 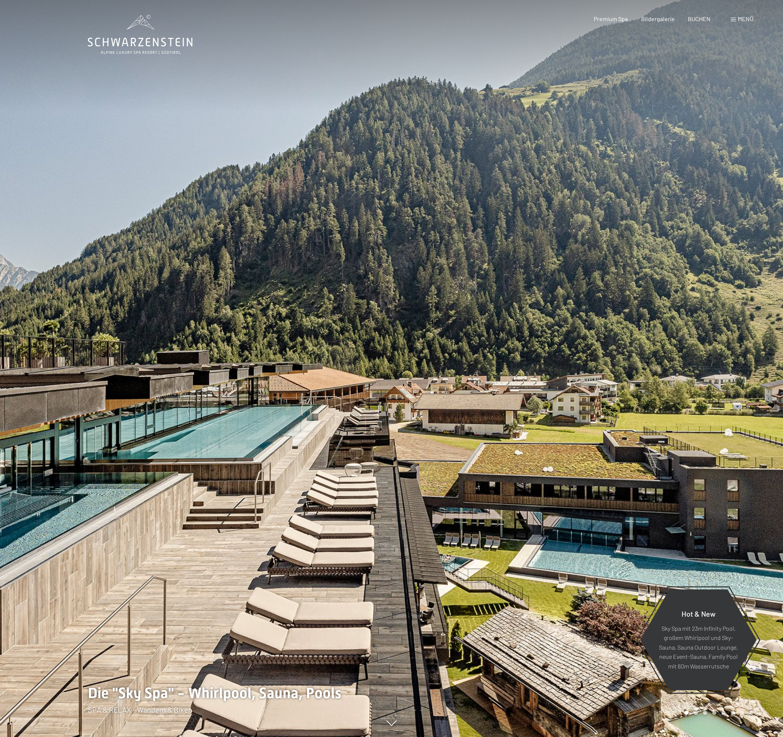 What do you see at coordinates (611, 19) in the screenshot?
I see `a: Premium Spa` at bounding box center [611, 19].